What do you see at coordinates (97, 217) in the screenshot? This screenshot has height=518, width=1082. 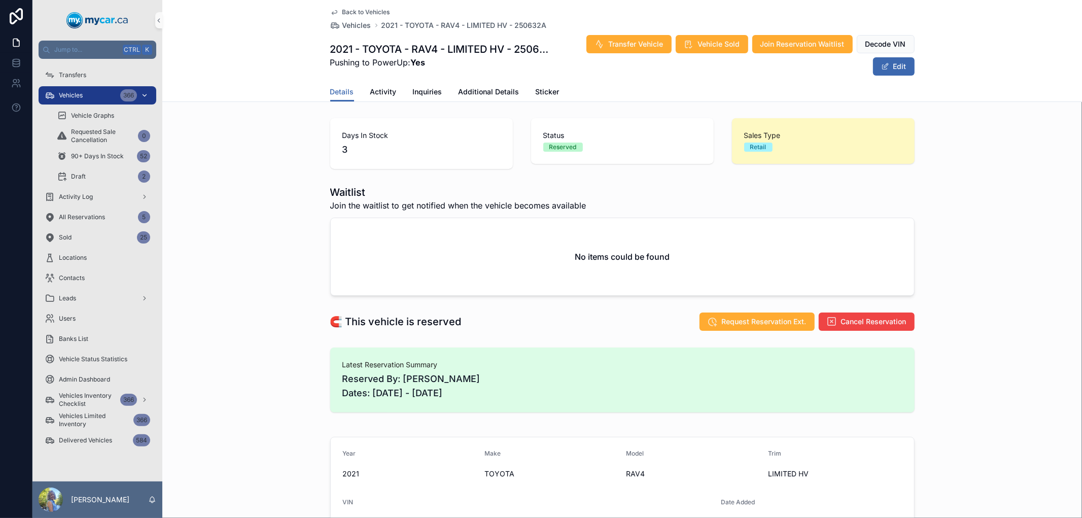 I see `a: All Reservations5` at bounding box center [97, 217].